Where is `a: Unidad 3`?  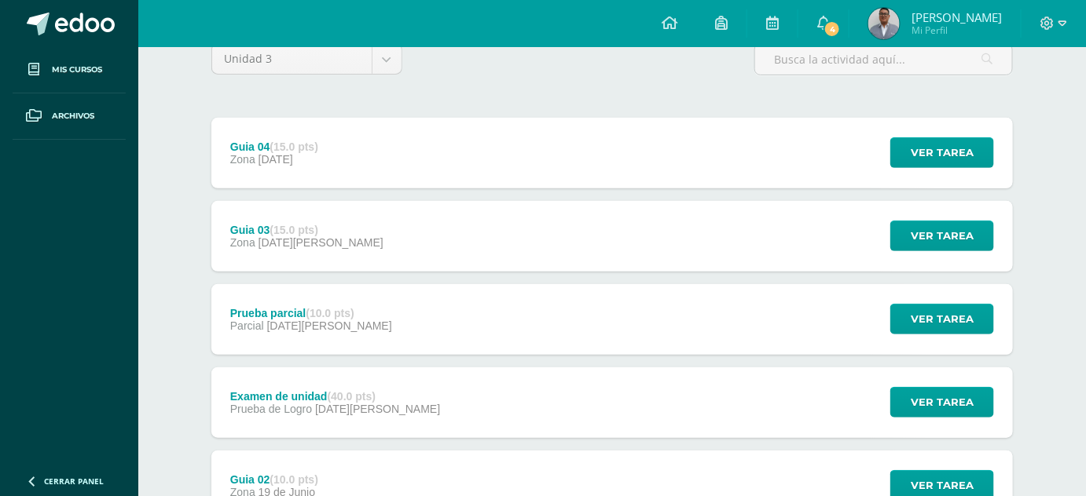 a: Unidad 3 is located at coordinates (306, 59).